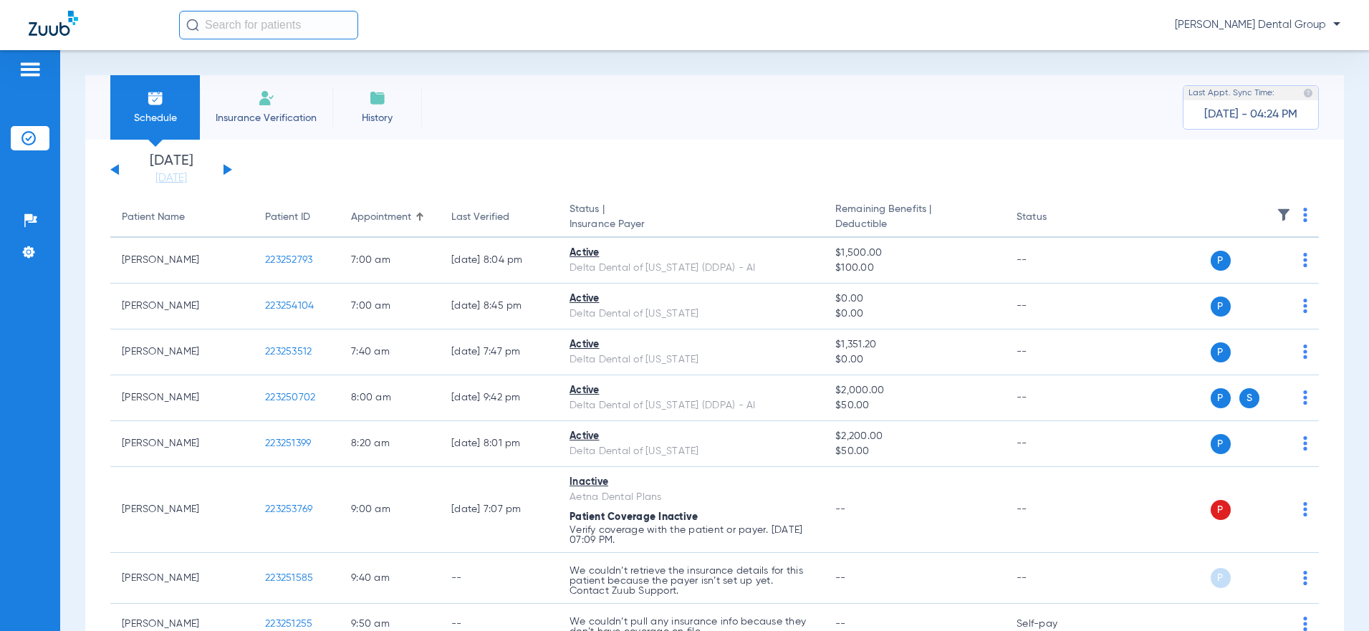 The image size is (1369, 631). Describe the element at coordinates (289, 578) in the screenshot. I see `span: 223251585` at that location.